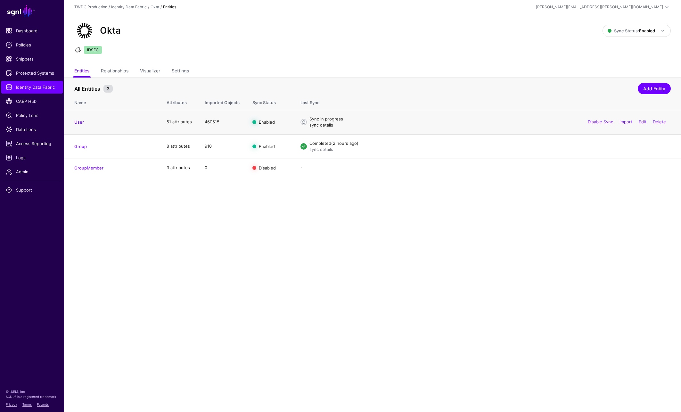 This screenshot has height=412, width=681. Describe the element at coordinates (170, 7) in the screenshot. I see `strong: Entities` at that location.